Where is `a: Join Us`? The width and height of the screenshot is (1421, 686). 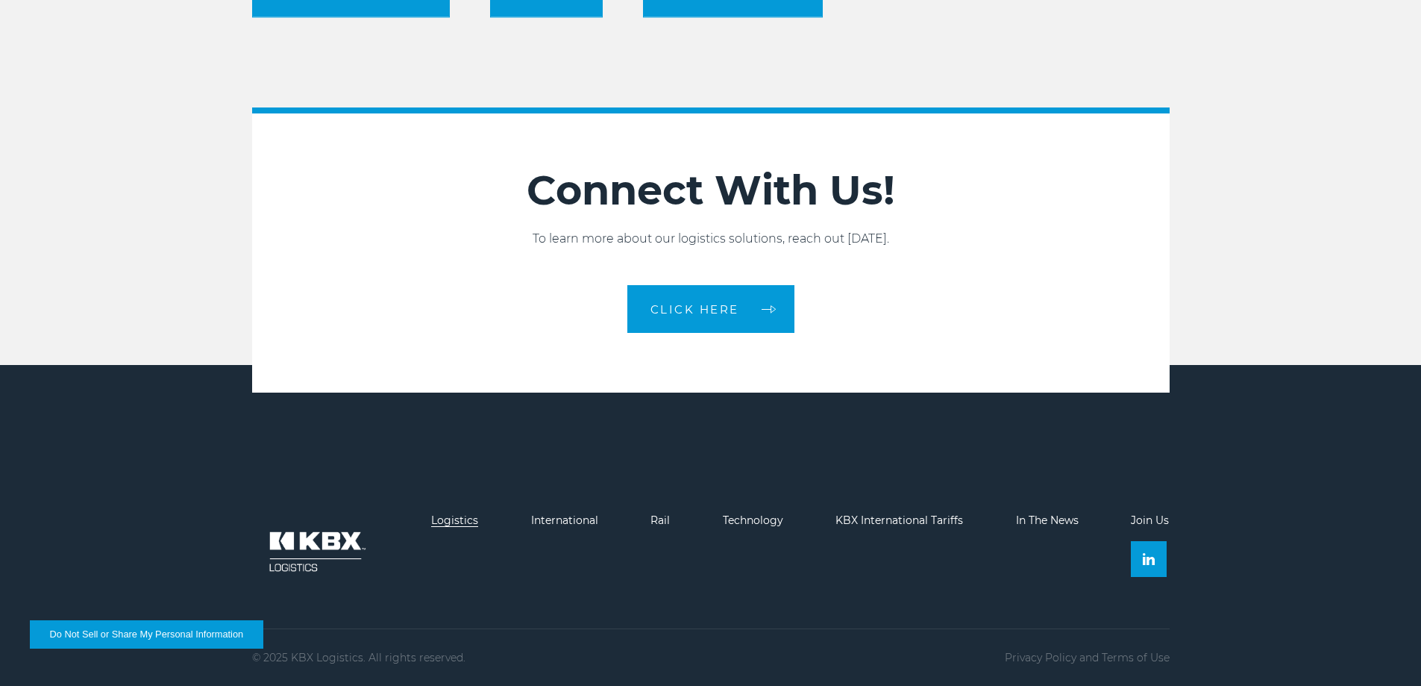 a: Join Us is located at coordinates (1150, 520).